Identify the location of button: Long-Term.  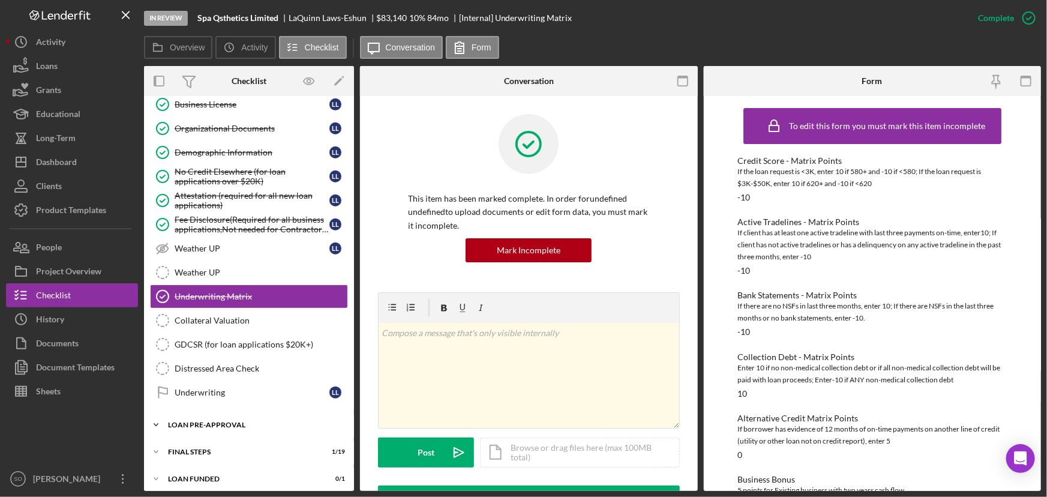
(72, 138).